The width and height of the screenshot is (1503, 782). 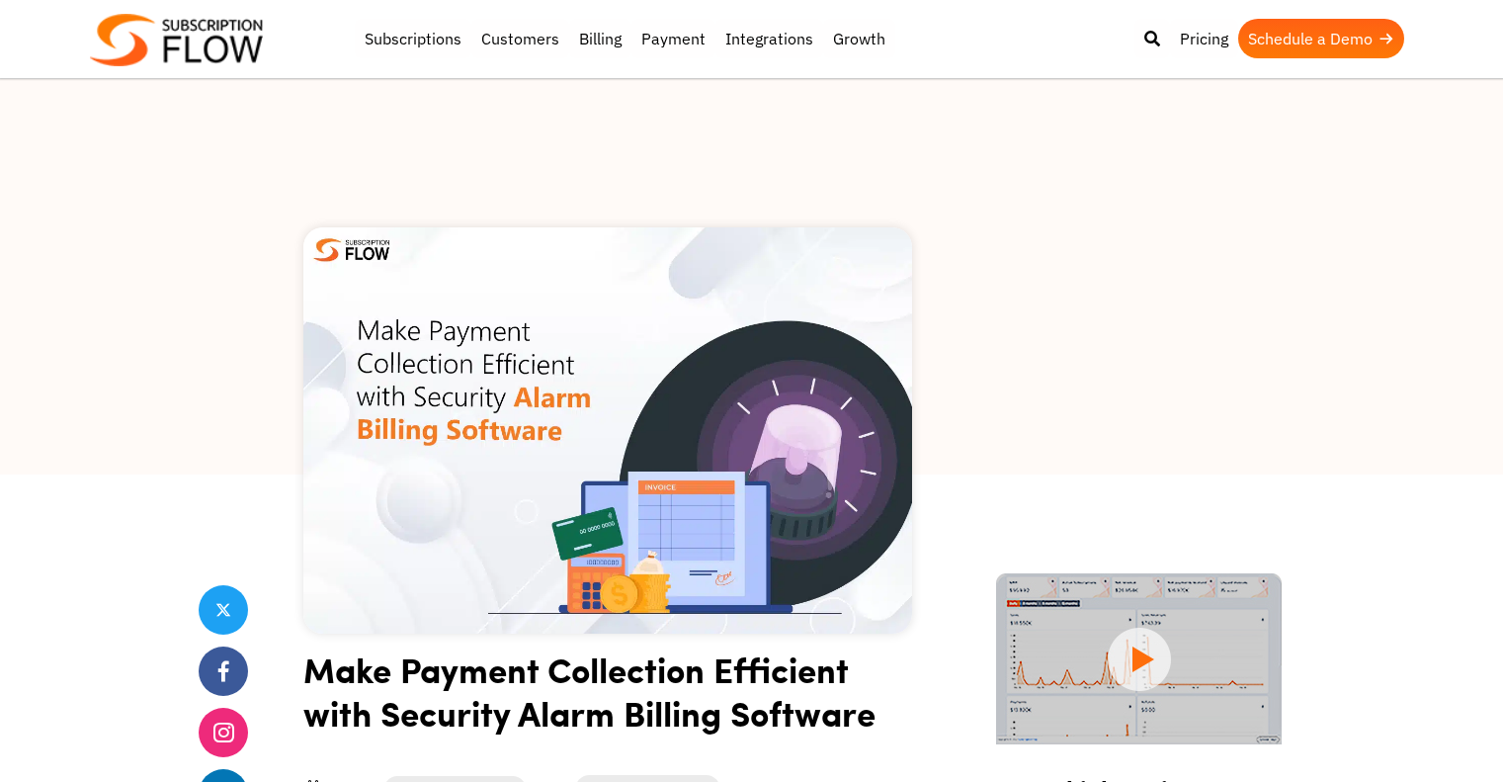 I want to click on a: Pricing, so click(x=1204, y=39).